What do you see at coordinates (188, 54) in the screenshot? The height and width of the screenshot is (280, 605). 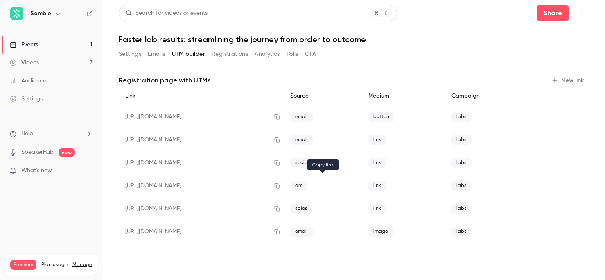 I see `button: UTM builder` at bounding box center [188, 54].